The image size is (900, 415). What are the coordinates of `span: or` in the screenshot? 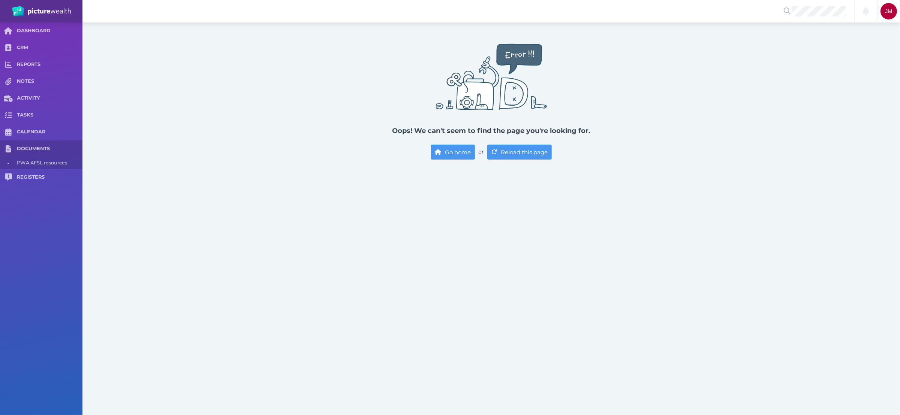 It's located at (481, 152).